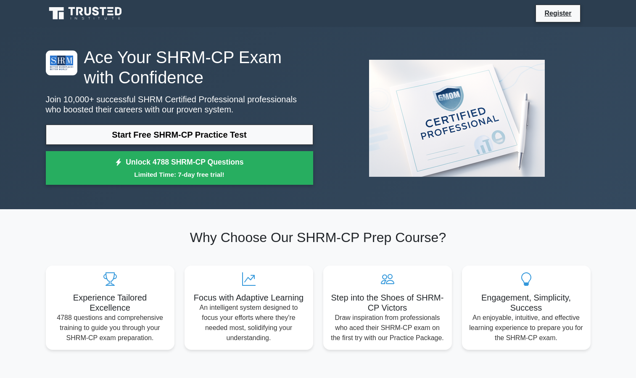  I want to click on h5: Focus with Adaptive Learning, so click(249, 297).